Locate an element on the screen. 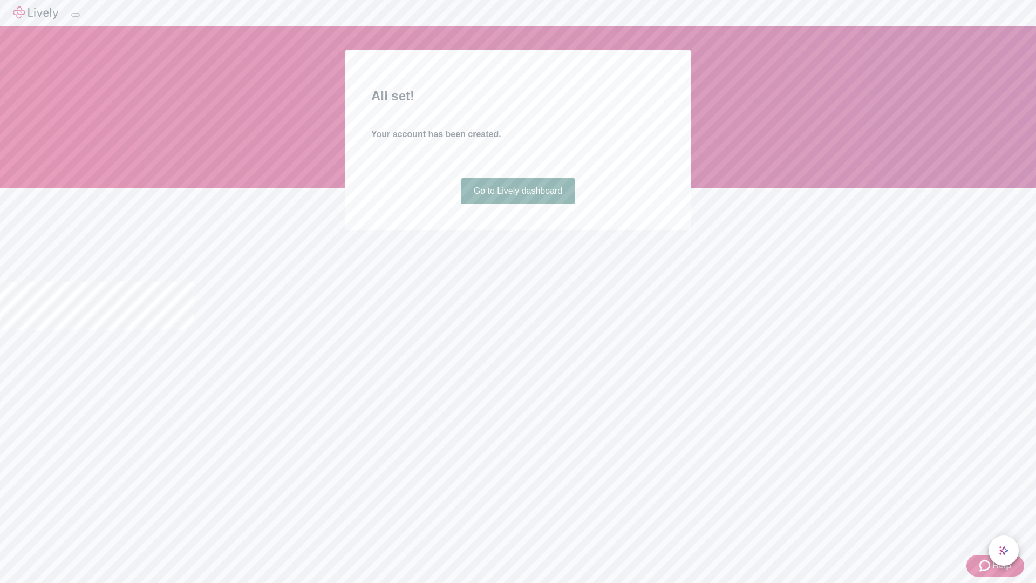 The height and width of the screenshot is (583, 1036). a: Go to Lively dashboard is located at coordinates (518, 191).